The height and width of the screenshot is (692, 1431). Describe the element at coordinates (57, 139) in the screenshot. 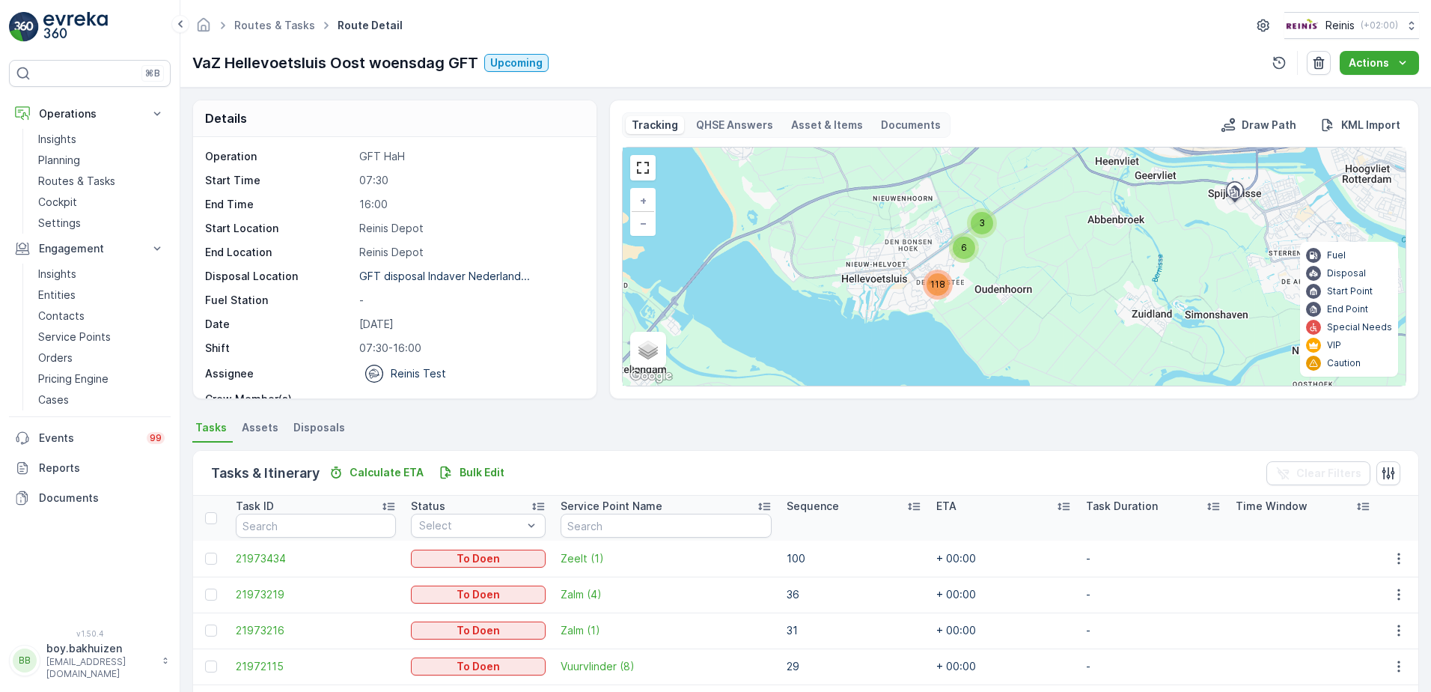

I see `p: Insights` at that location.